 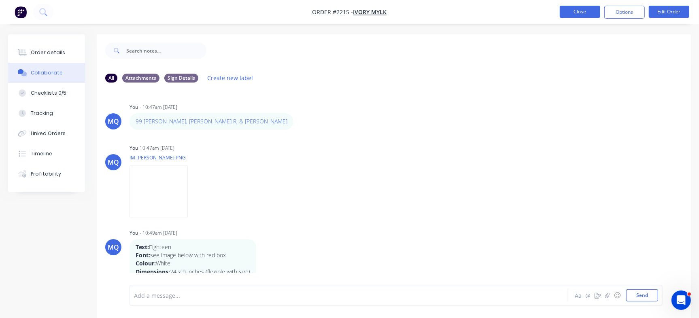 What do you see at coordinates (48, 53) in the screenshot?
I see `div: Order details` at bounding box center [48, 53].